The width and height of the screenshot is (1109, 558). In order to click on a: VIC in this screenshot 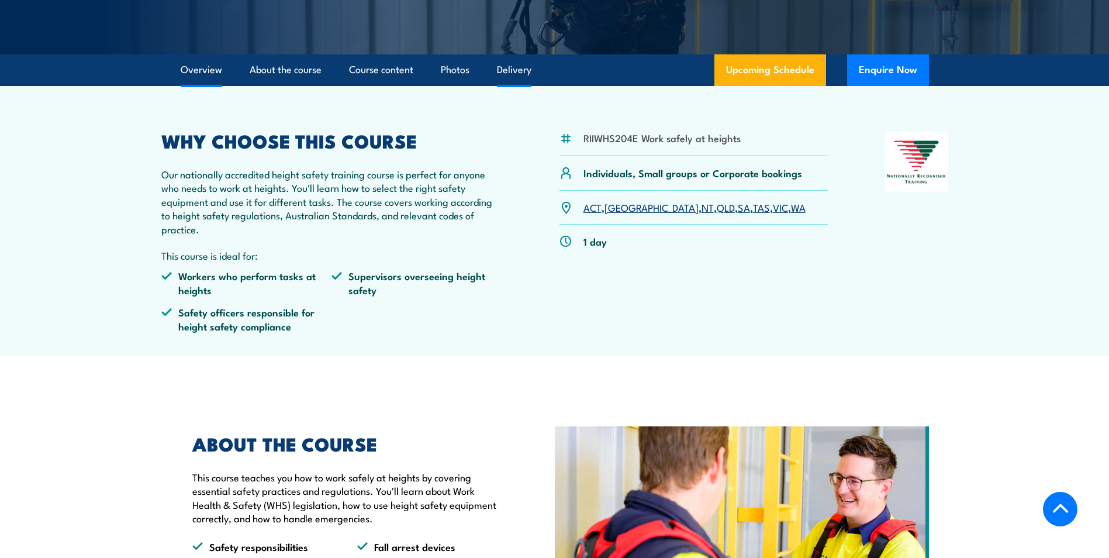, I will do `click(781, 207)`.